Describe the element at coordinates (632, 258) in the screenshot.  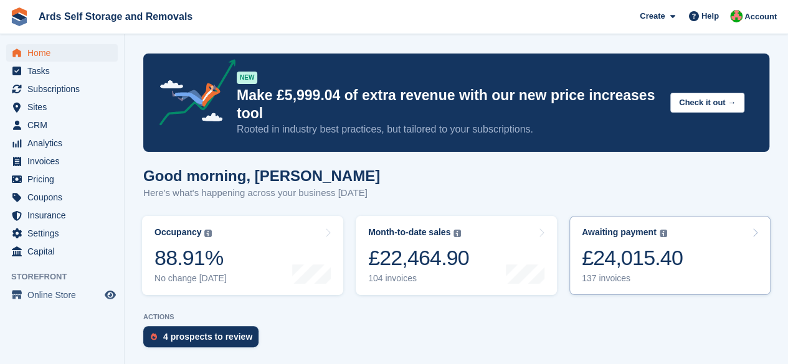
I see `div: £24,015.40` at that location.